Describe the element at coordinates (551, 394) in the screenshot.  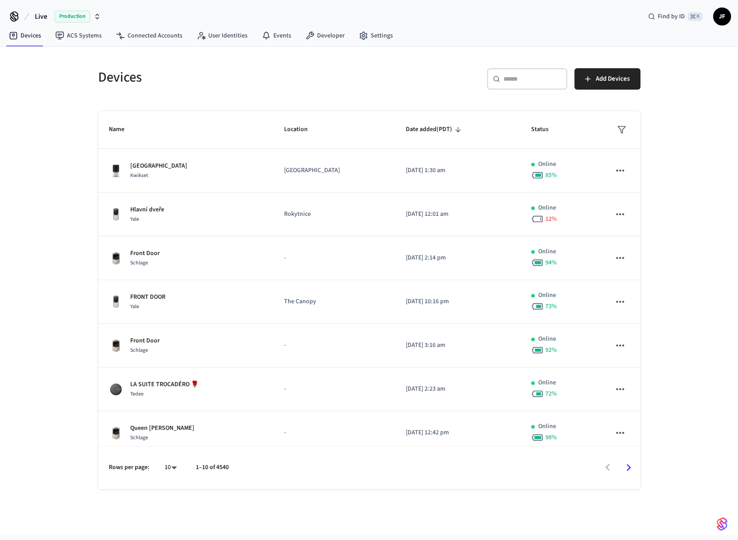
I see `span: 72 %` at that location.